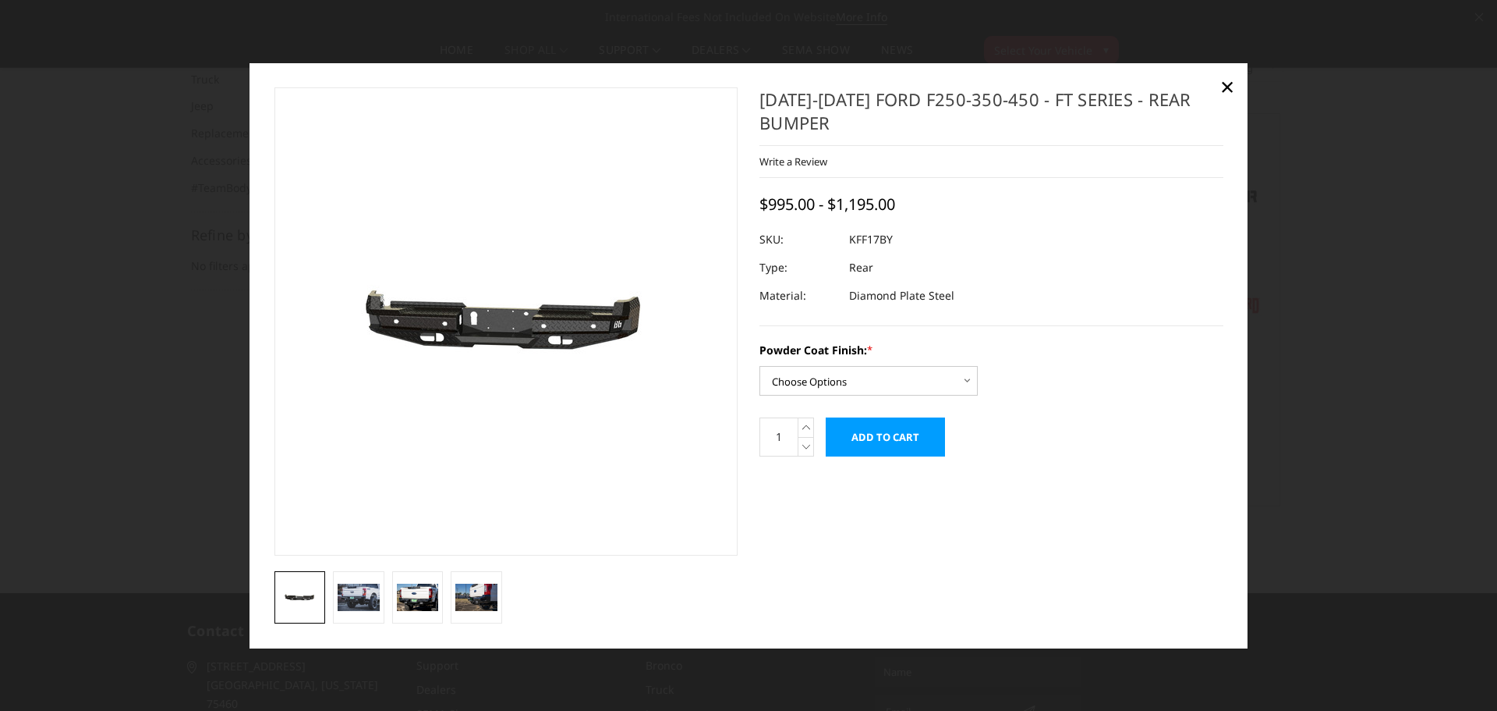  I want to click on label: Powder Coat Finish:, so click(991, 349).